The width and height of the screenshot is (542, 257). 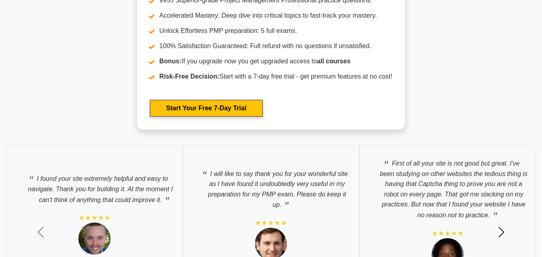 I want to click on p: First of all your site is not good but great. I've been studying on other websites the tedious th..., so click(x=447, y=187).